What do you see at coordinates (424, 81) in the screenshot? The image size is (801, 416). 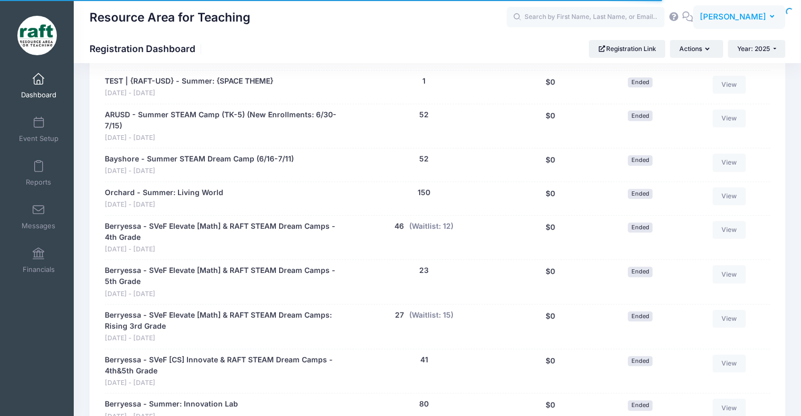 I see `button: 1` at bounding box center [424, 81].